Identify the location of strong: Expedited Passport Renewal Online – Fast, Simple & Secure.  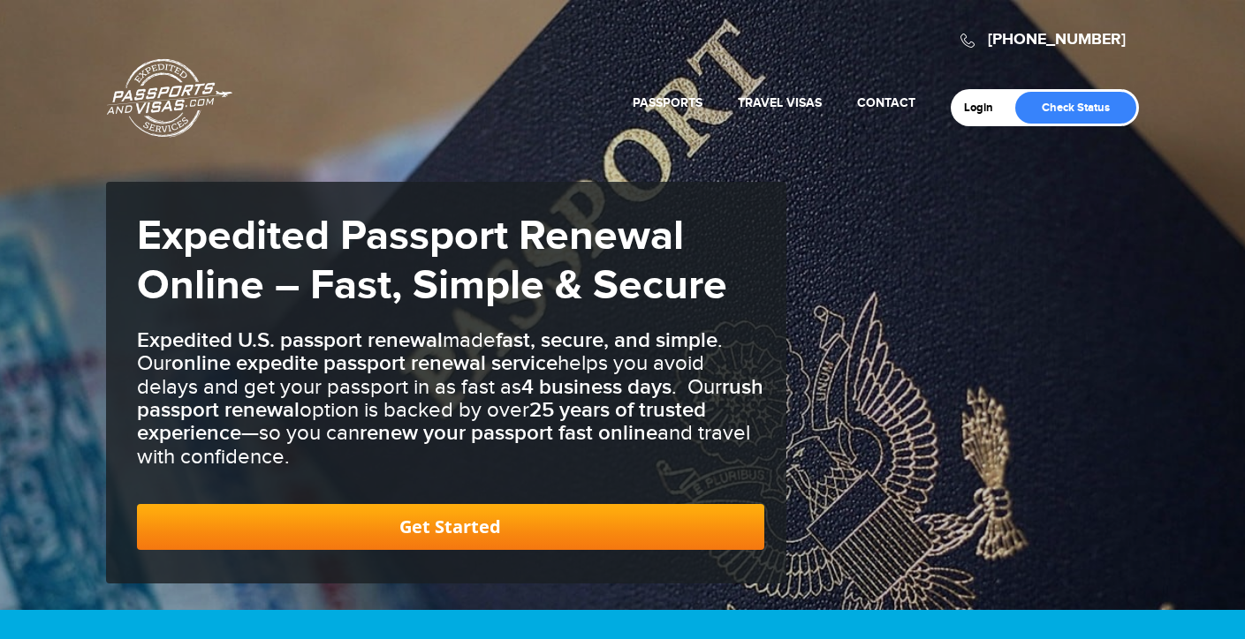
(432, 261).